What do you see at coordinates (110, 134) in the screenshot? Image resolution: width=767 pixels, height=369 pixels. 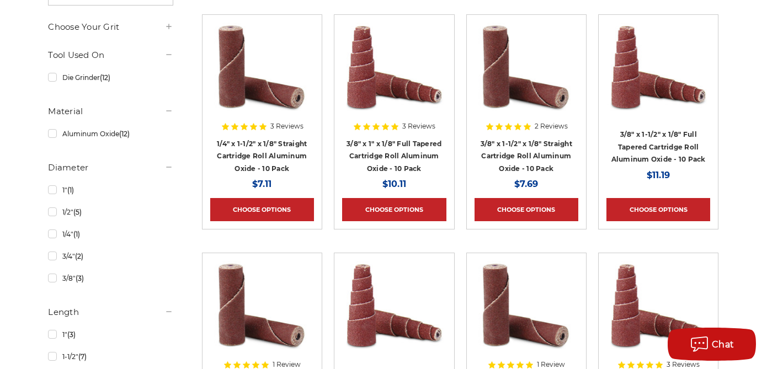 I see `a: Aluminum Oxide` at bounding box center [110, 134].